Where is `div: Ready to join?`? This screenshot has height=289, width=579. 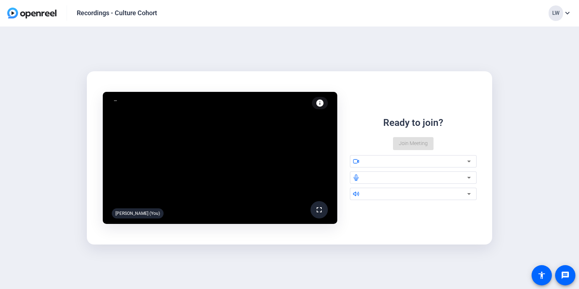
div: Ready to join? is located at coordinates (413, 123).